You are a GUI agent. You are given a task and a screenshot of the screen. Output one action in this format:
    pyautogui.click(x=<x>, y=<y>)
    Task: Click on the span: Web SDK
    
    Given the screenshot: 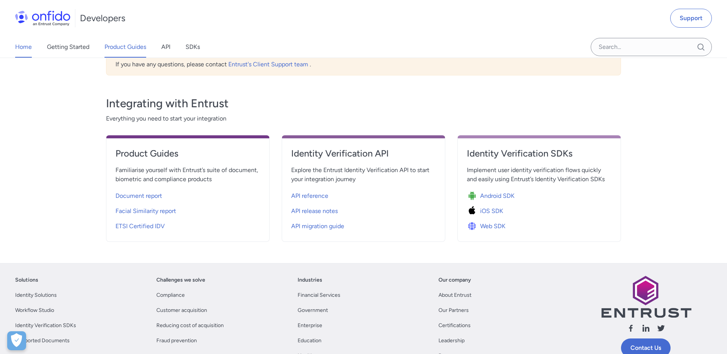 What is the action you would take?
    pyautogui.click(x=493, y=226)
    